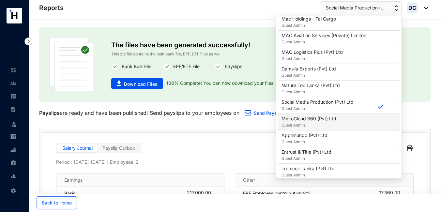  Describe the element at coordinates (381, 106) in the screenshot. I see `img: blue-correct.187ec8c3ebe1a225110a.svg` at that location.